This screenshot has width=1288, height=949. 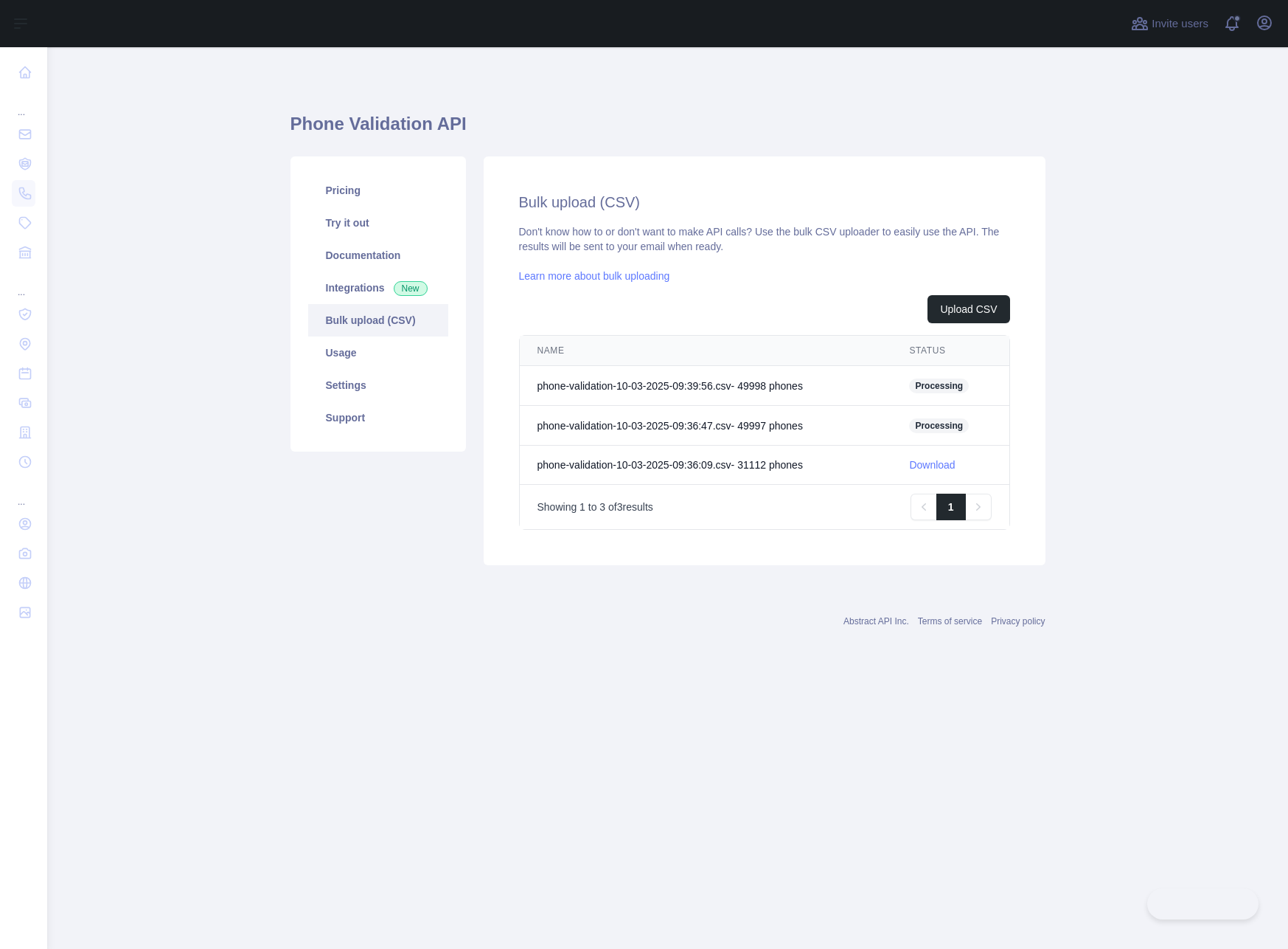 I want to click on td: phone-validation-10-03-2025-09:39:56.csv - 49998 phone s, so click(x=706, y=386).